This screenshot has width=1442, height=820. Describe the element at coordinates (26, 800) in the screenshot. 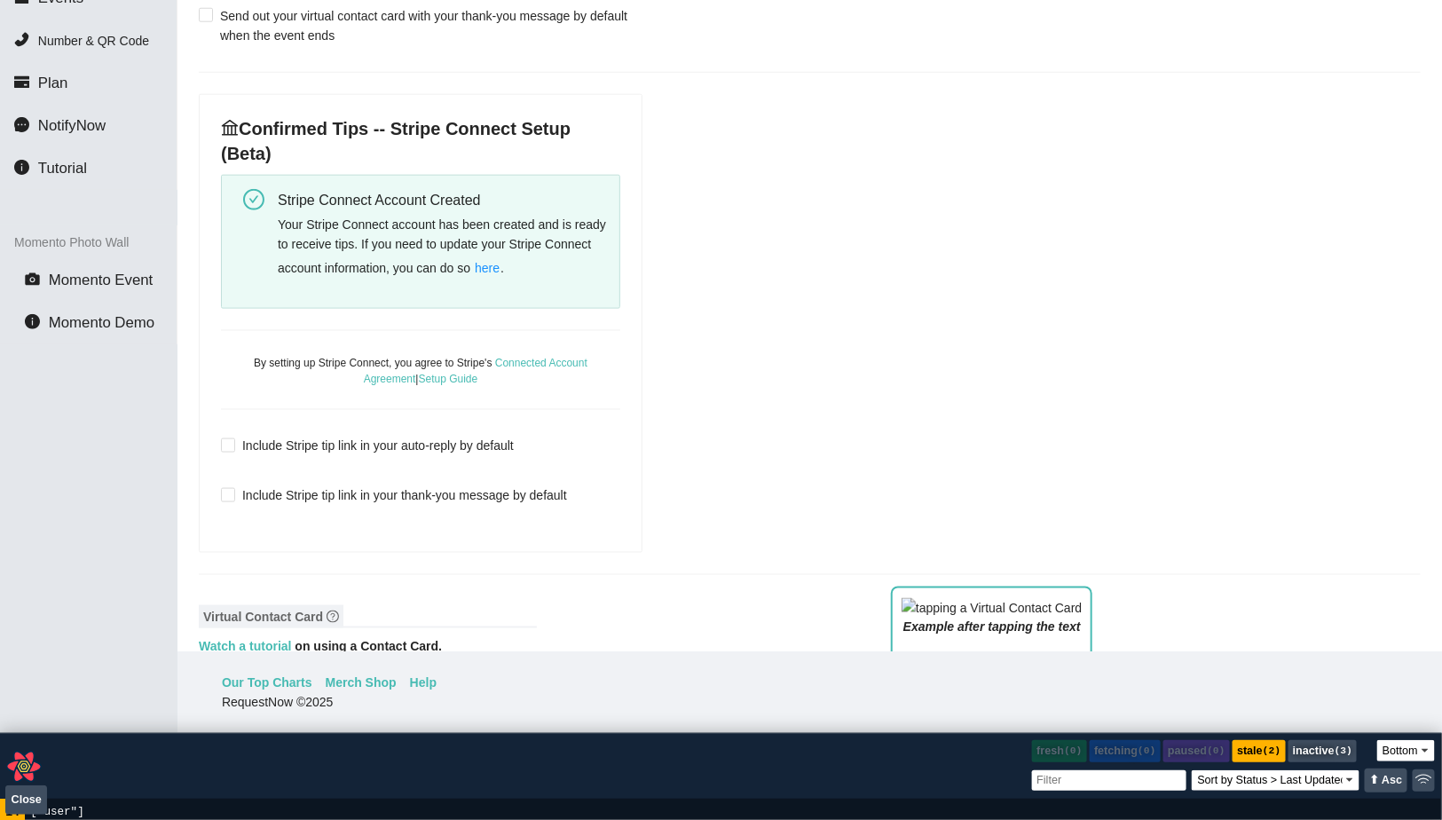

I see `button: Close` at that location.